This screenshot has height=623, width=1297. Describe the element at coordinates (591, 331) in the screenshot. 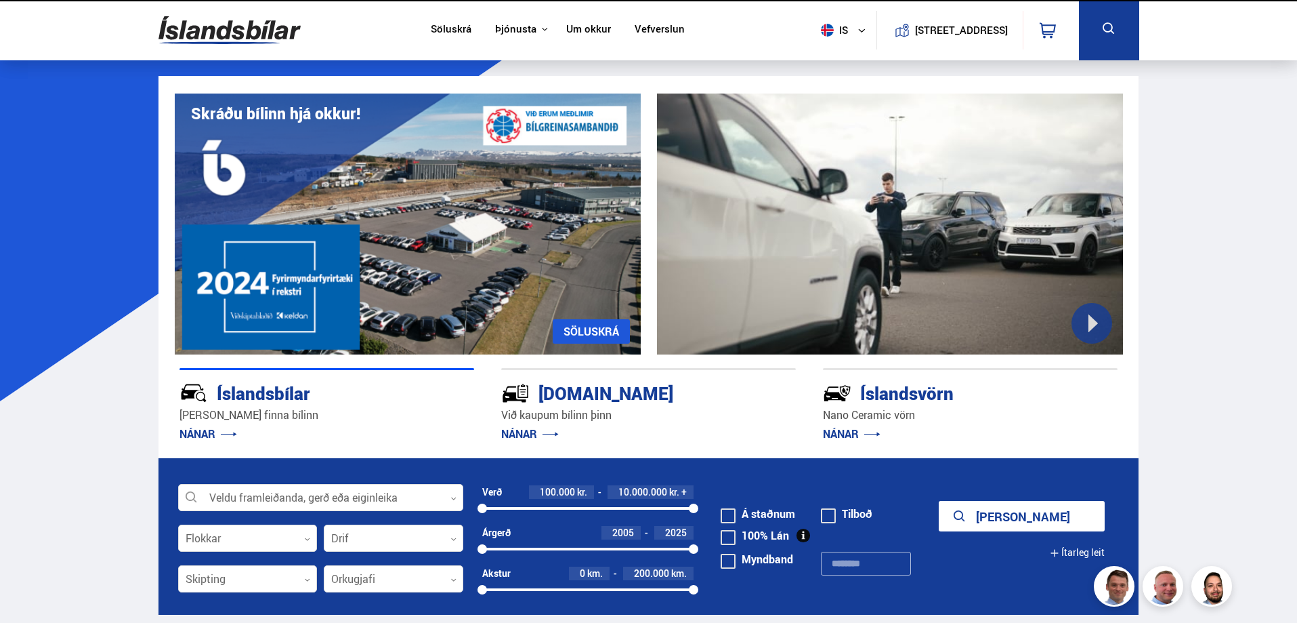

I see `a: SÖLUSKRÁ` at that location.